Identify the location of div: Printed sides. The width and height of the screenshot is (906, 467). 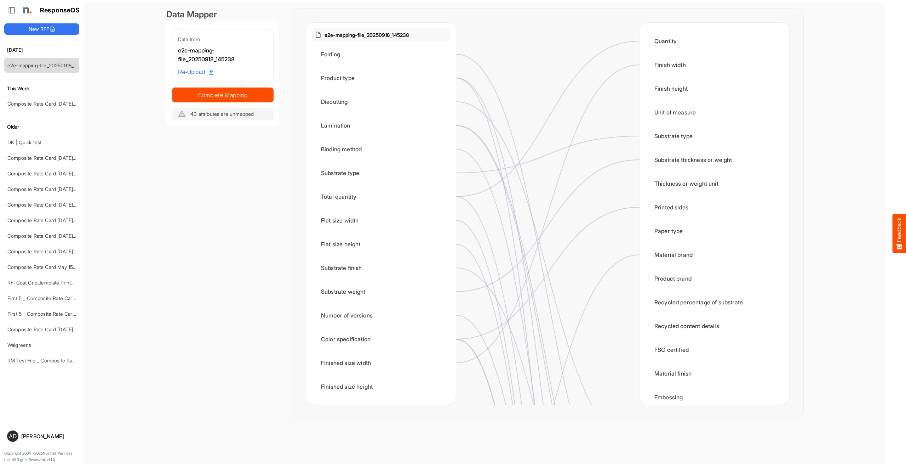
(714, 207).